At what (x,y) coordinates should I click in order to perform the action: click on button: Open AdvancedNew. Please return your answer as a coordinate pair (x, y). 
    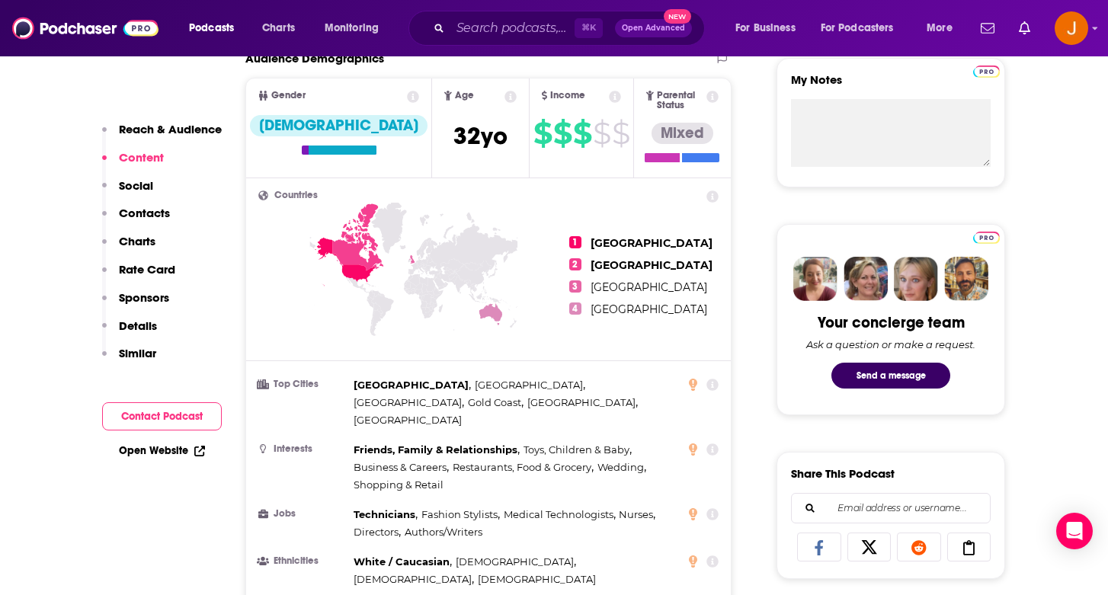
    Looking at the image, I should click on (653, 28).